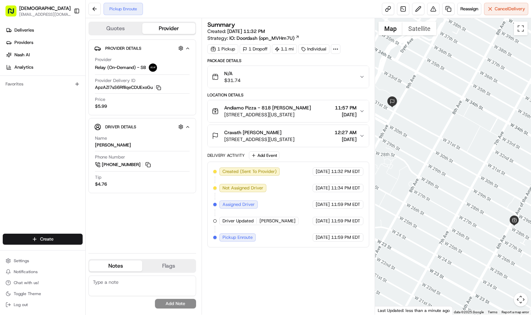  Describe the element at coordinates (44, 55) in the screenshot. I see `a: Nash AI` at that location.